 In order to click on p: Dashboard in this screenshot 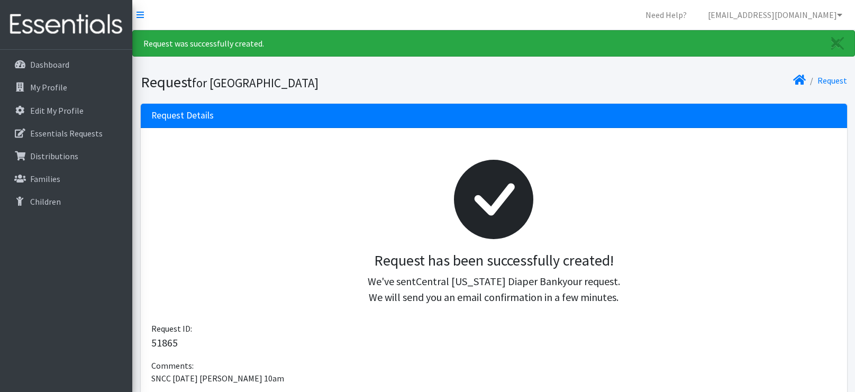, I will do `click(50, 65)`.